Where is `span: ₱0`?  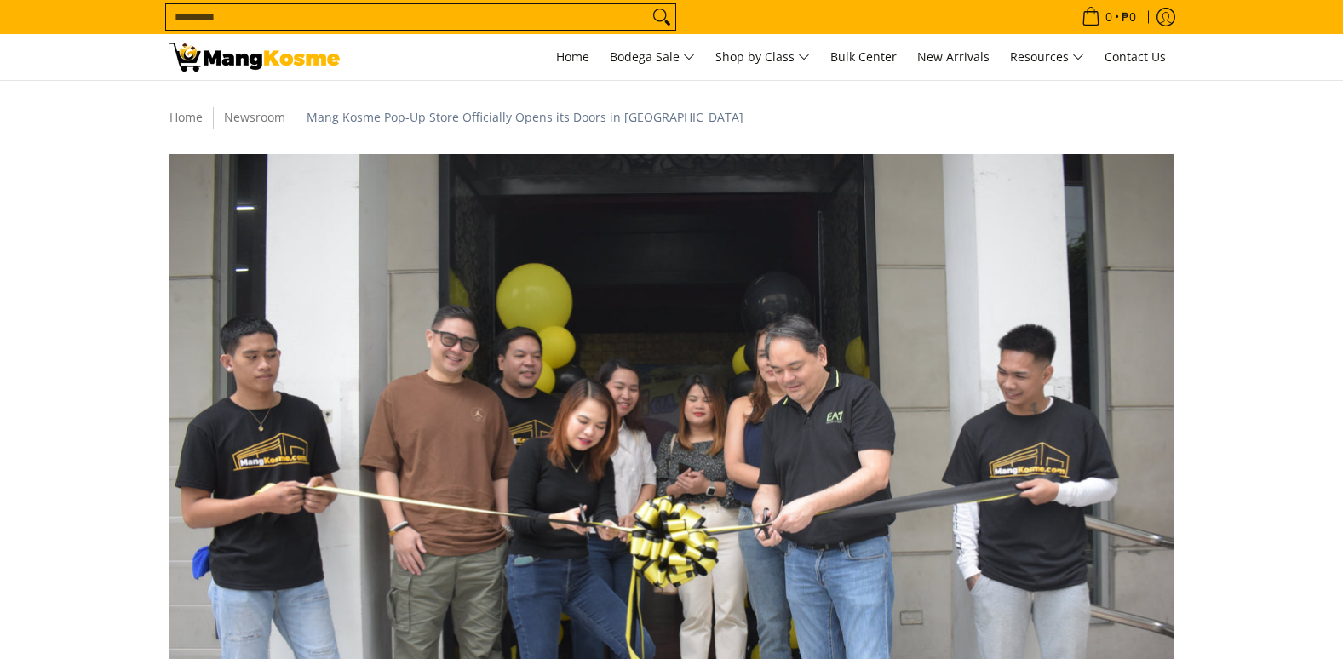
span: ₱0 is located at coordinates (1129, 17).